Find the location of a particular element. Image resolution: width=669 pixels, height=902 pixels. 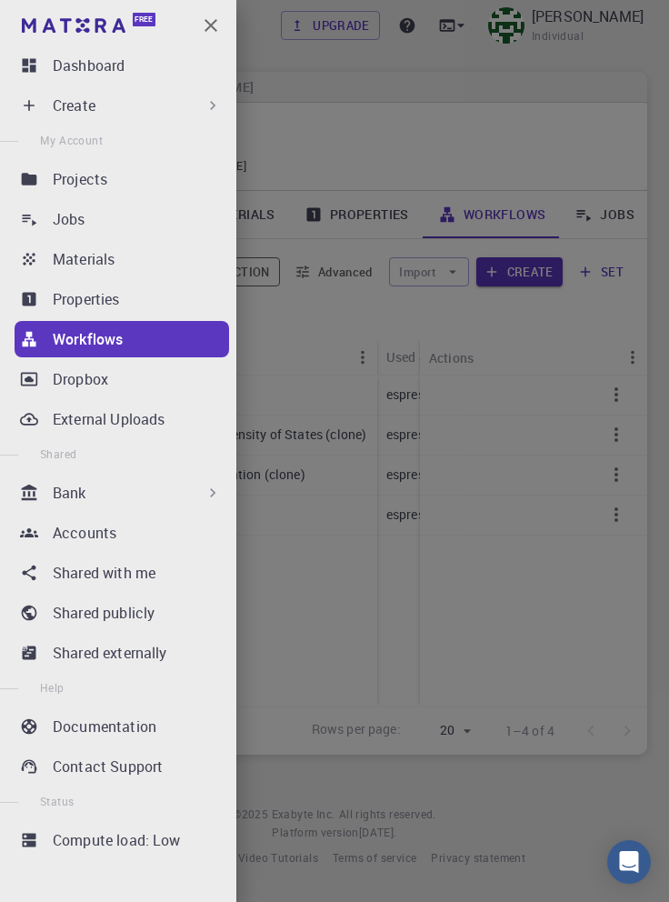

p: Shared publicly is located at coordinates (104, 613).